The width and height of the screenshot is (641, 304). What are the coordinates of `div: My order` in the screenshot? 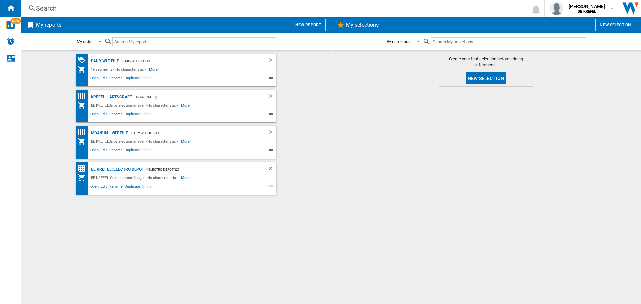 It's located at (85, 41).